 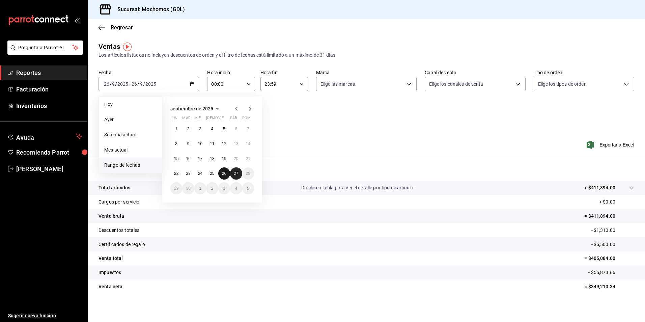 What do you see at coordinates (236, 159) in the screenshot?
I see `abbr: 20 de septiembre de 2025` at bounding box center [236, 159].